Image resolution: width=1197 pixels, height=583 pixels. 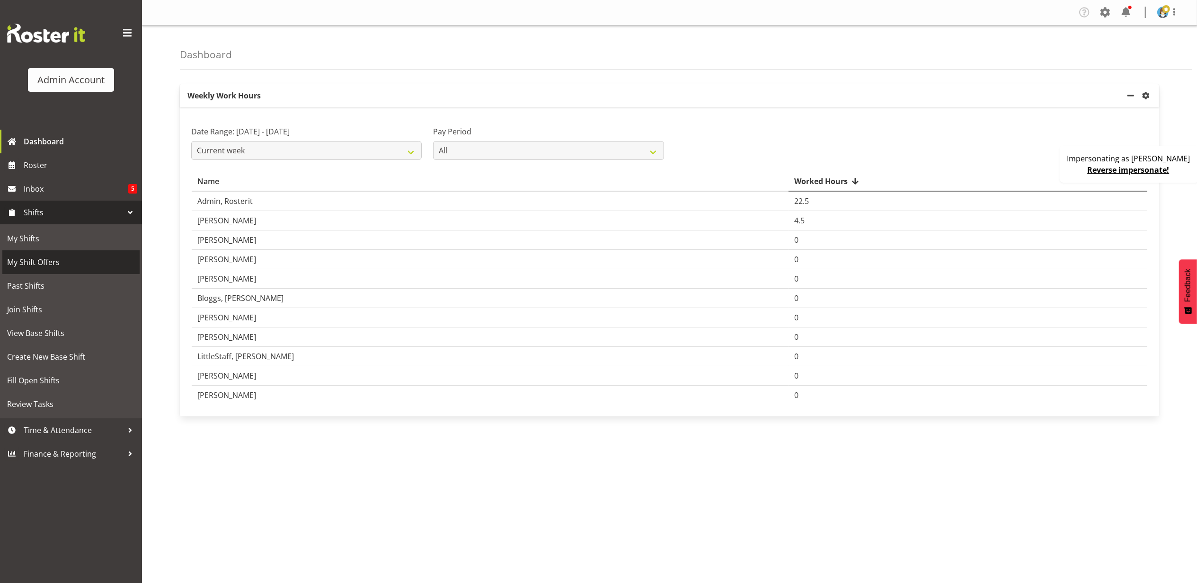 I want to click on h4: Dashboard, so click(x=206, y=54).